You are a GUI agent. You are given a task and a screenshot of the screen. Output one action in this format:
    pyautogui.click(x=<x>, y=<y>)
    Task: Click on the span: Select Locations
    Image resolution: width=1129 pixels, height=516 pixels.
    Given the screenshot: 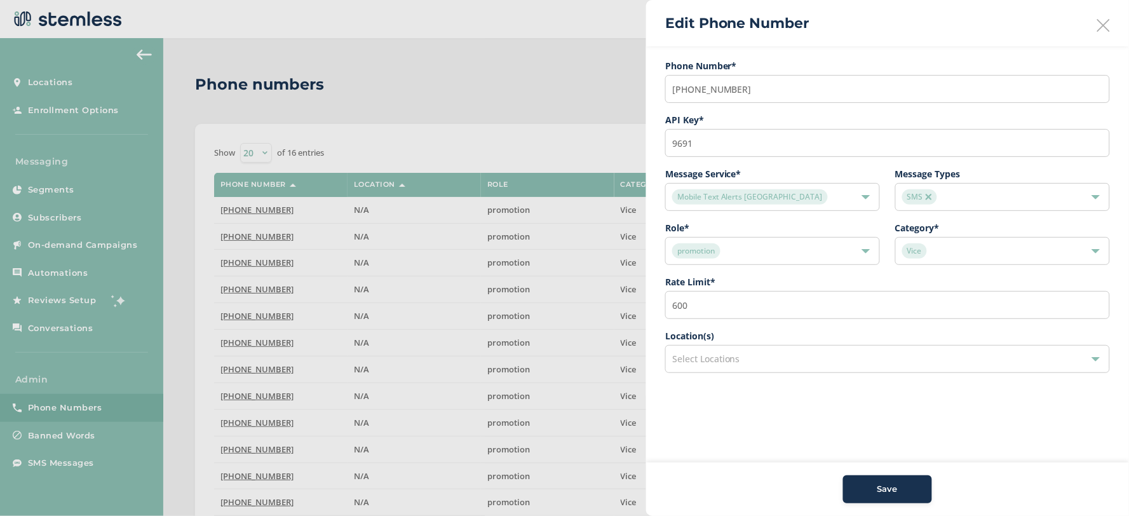 What is the action you would take?
    pyautogui.click(x=706, y=358)
    